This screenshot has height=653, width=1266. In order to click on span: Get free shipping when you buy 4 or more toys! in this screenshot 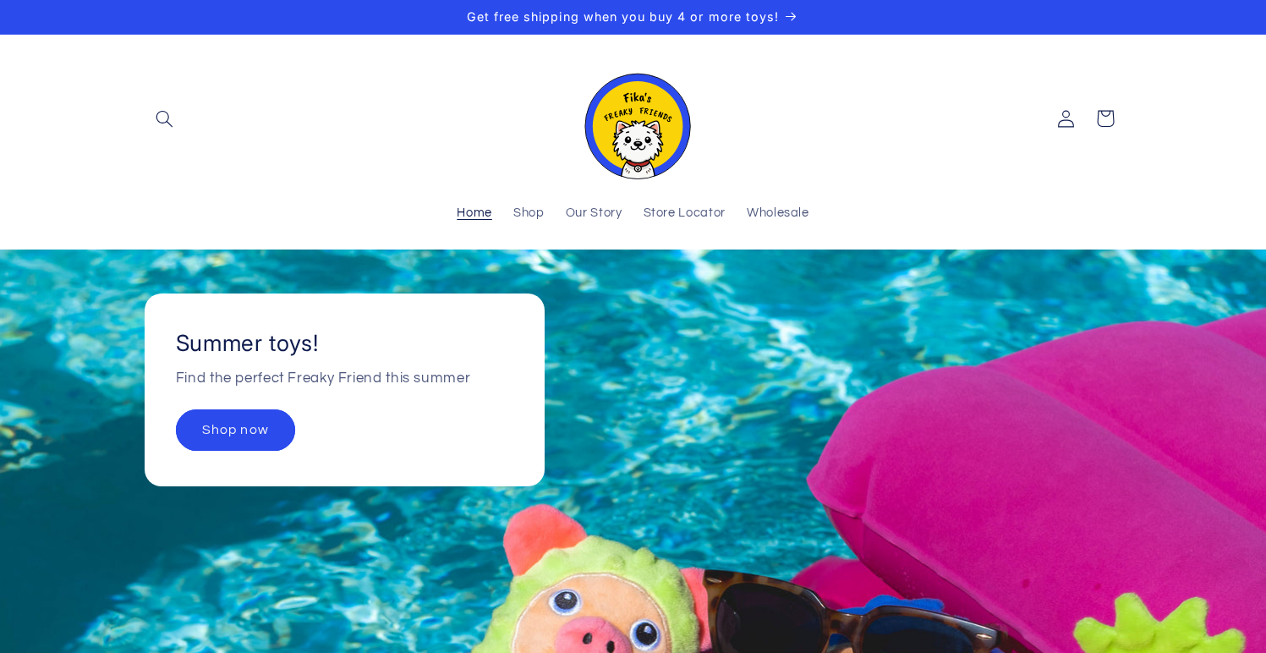, I will do `click(622, 16)`.